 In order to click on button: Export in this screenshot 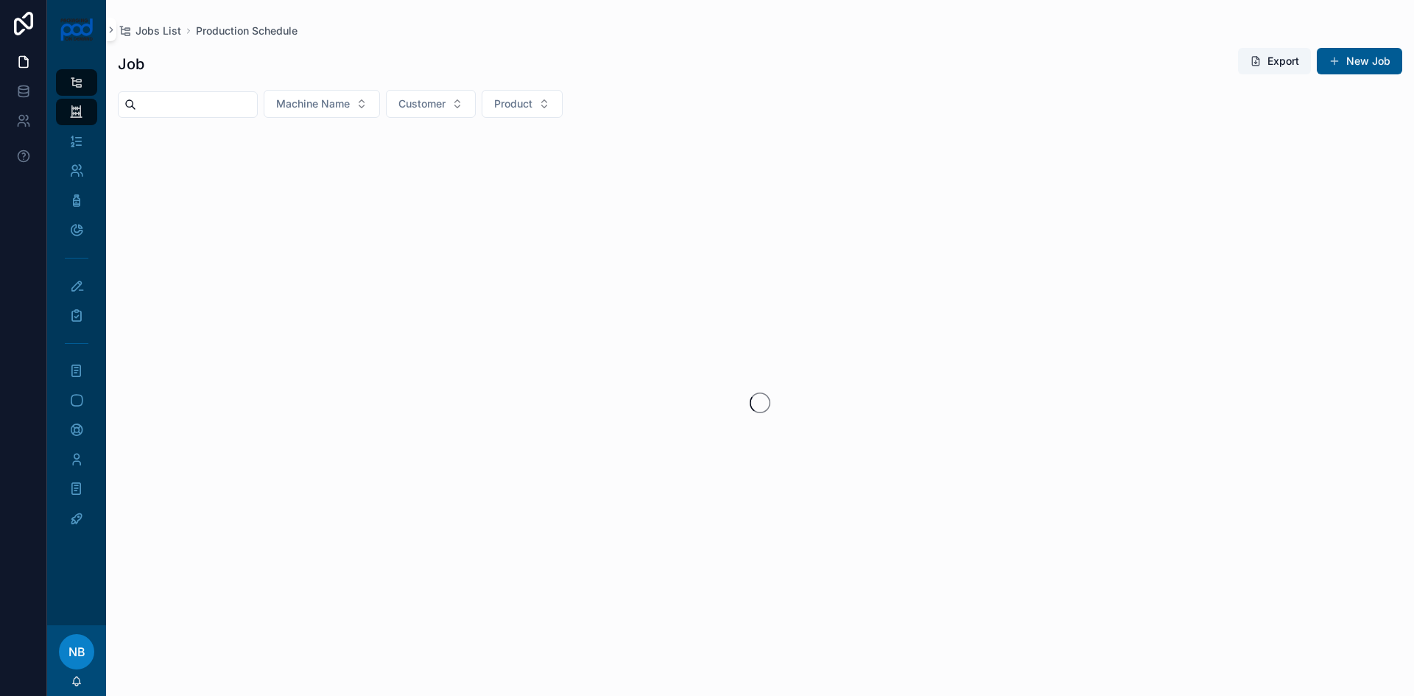, I will do `click(1274, 61)`.